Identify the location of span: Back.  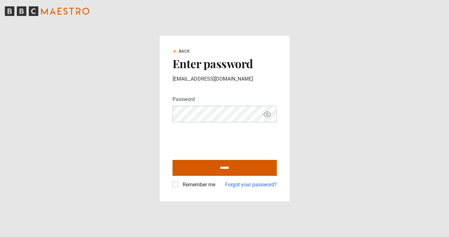
(184, 51).